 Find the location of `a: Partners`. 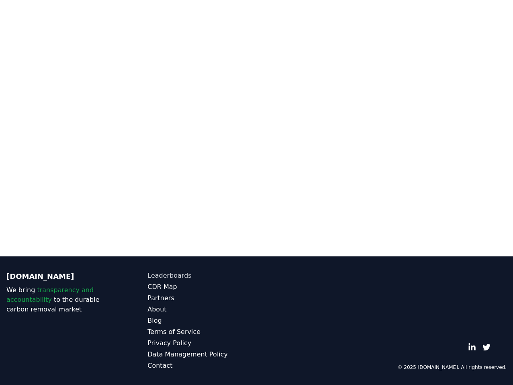

a: Partners is located at coordinates (202, 298).